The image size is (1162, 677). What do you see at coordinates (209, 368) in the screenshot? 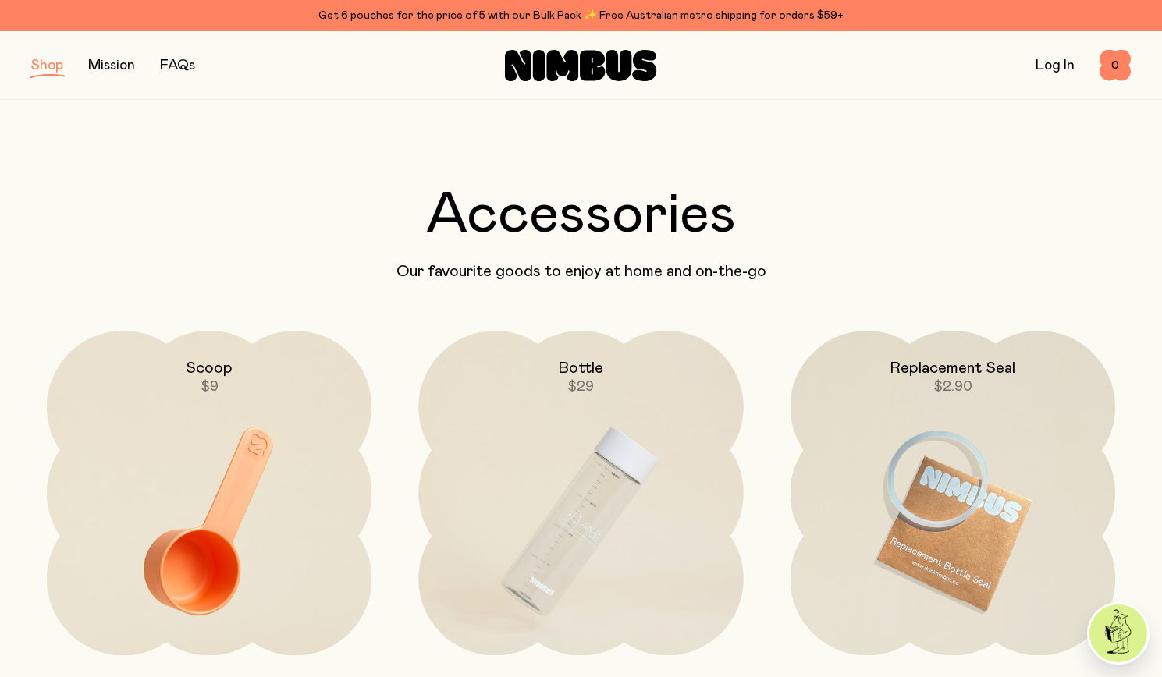
I see `h2: Scoop` at bounding box center [209, 368].